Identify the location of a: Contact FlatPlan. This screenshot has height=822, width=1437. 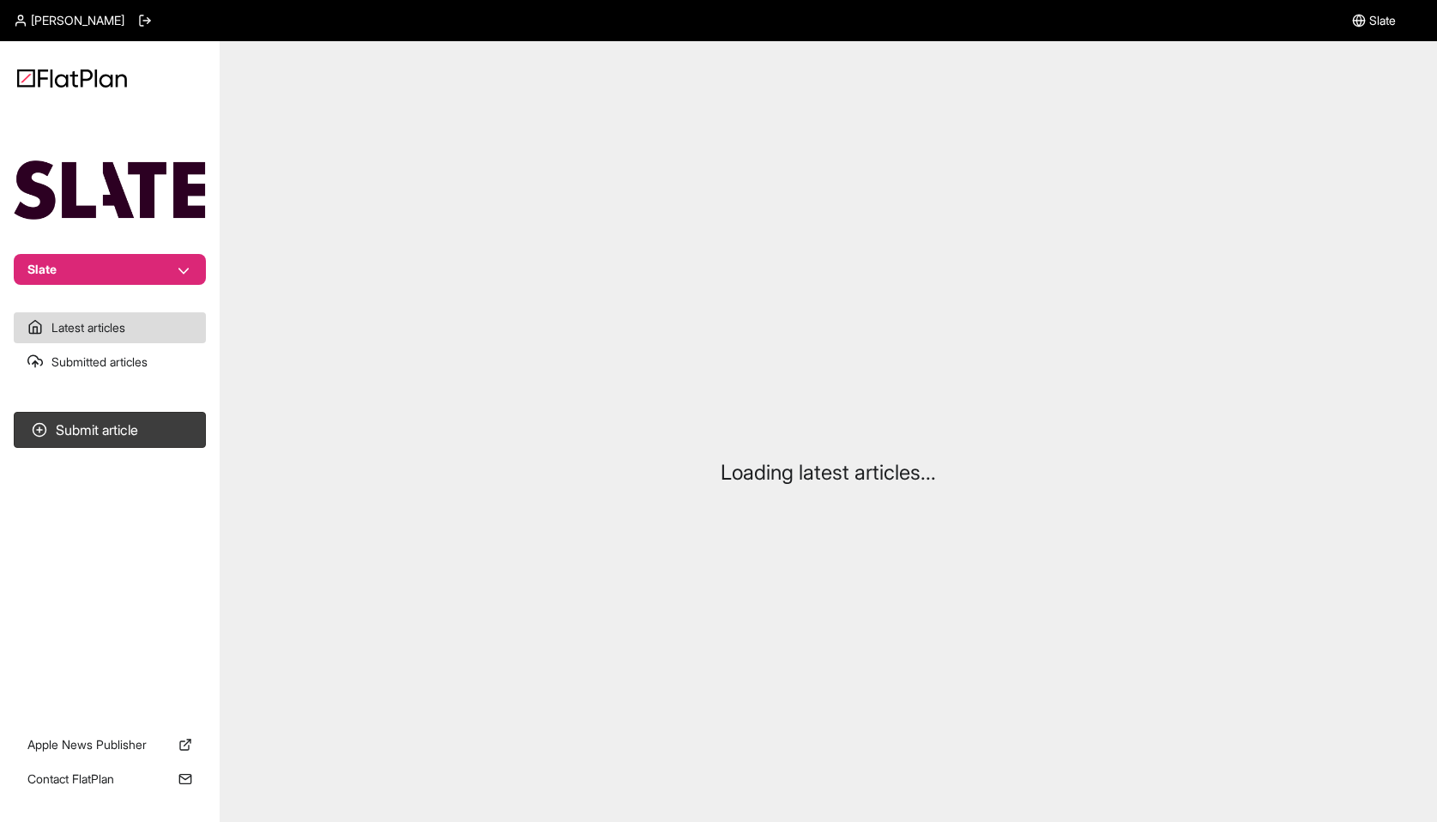
(110, 779).